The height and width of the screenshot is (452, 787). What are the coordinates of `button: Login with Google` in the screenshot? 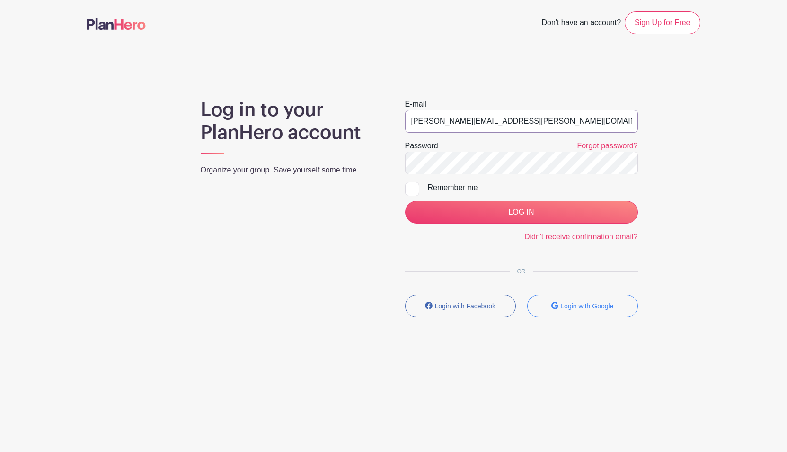 It's located at (583, 306).